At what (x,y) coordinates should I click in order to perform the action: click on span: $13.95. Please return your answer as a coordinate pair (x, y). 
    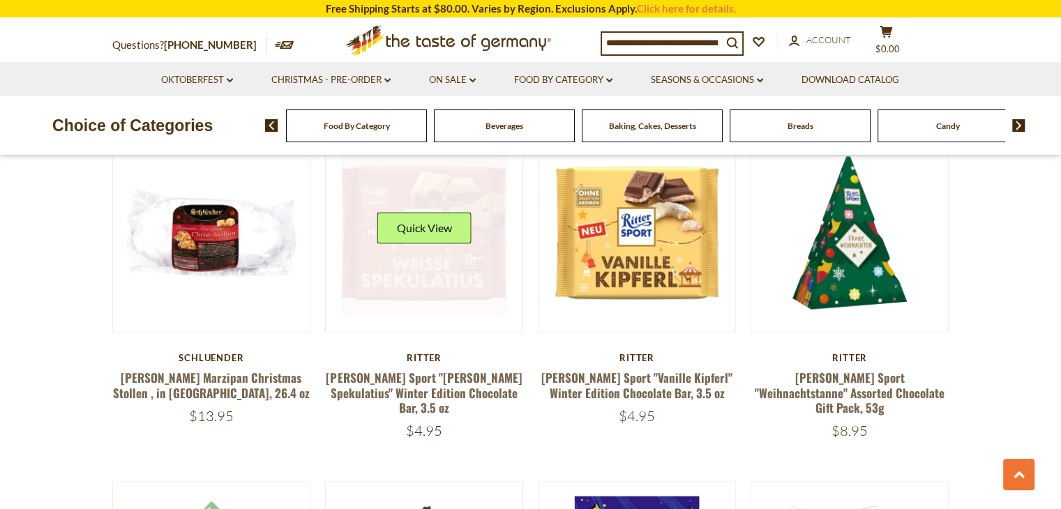
    Looking at the image, I should click on (211, 416).